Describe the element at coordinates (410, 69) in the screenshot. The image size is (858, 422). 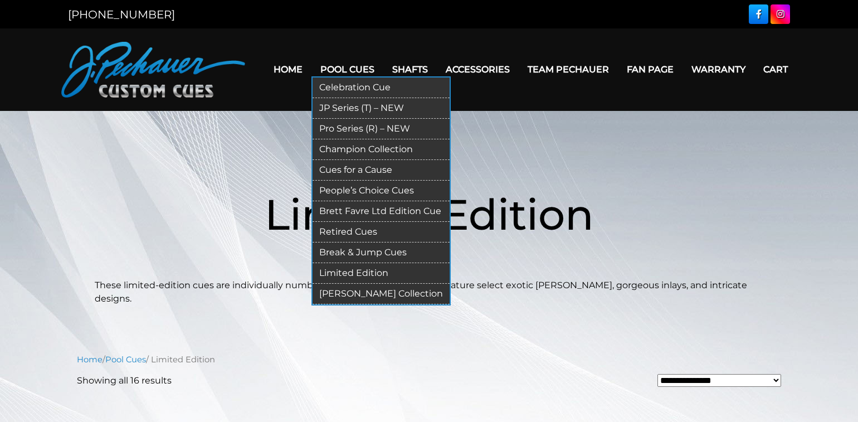
I see `a: Shafts` at that location.